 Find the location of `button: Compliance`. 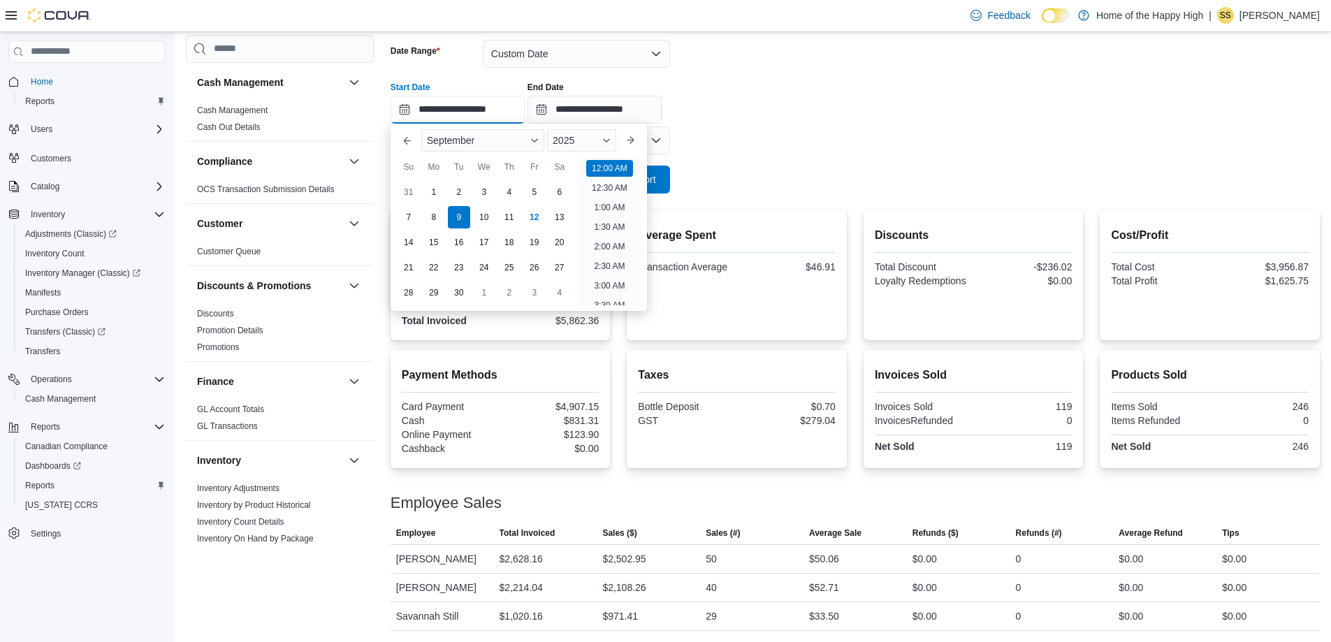

button: Compliance is located at coordinates (354, 161).